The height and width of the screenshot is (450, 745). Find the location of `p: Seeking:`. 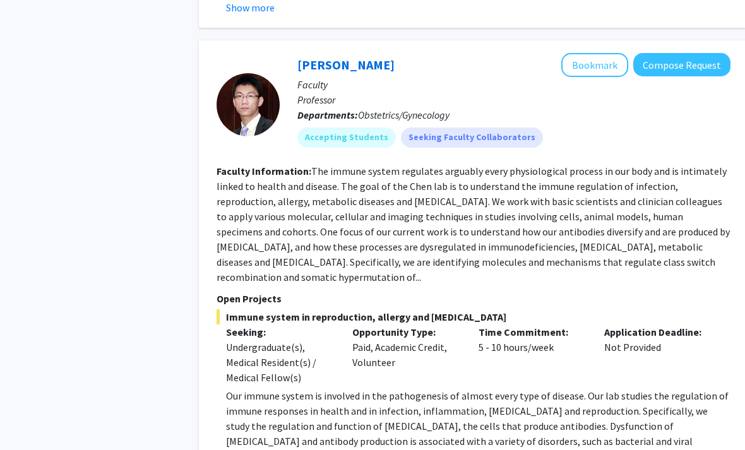

p: Seeking: is located at coordinates (280, 333).